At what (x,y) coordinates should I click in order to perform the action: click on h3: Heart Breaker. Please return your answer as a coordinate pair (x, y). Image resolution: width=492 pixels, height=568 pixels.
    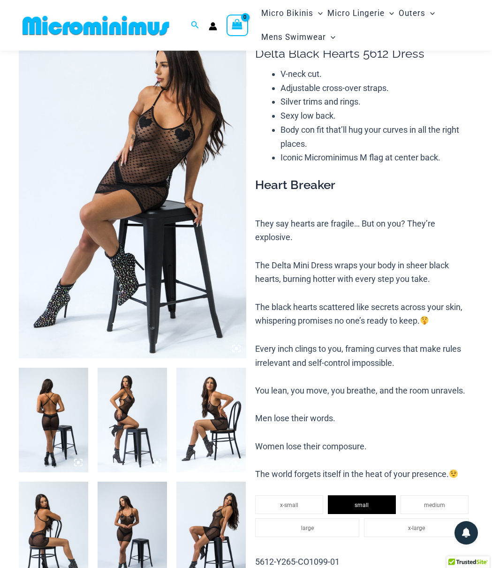
    Looking at the image, I should click on (364, 185).